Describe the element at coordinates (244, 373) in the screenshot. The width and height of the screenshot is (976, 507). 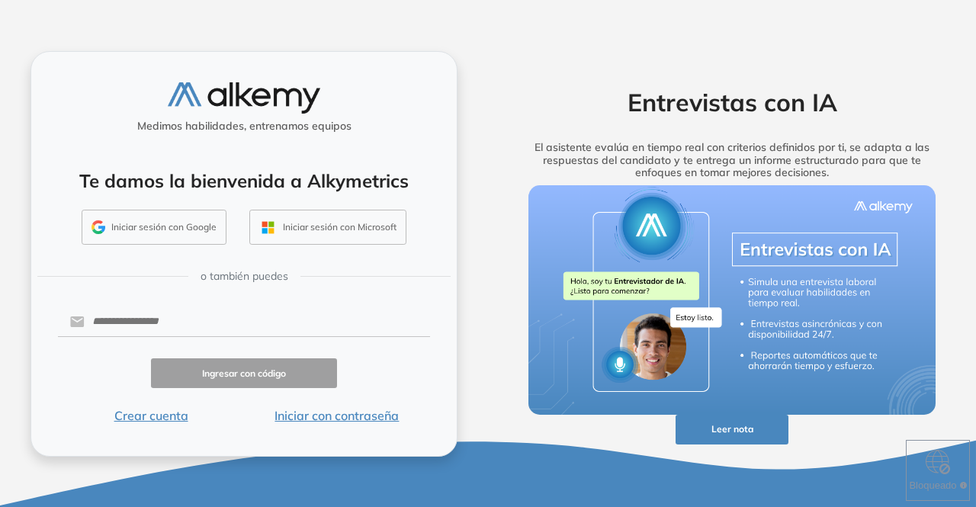
I see `button: Ingresar con código` at that location.